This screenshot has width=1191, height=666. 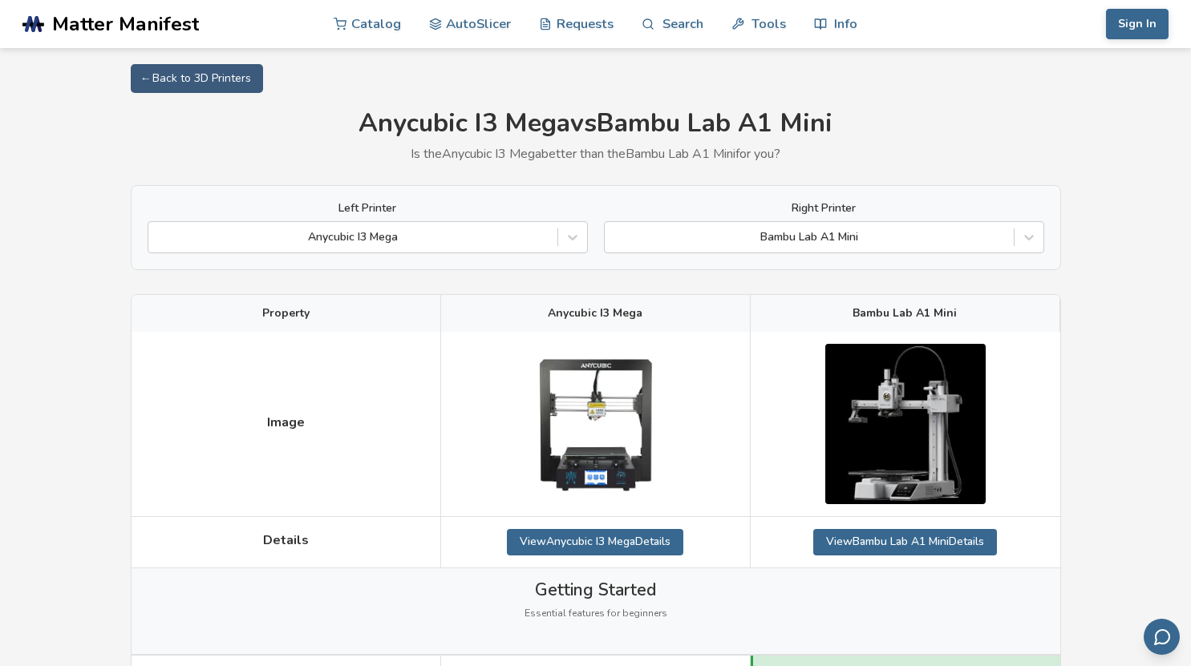 What do you see at coordinates (1137, 24) in the screenshot?
I see `button: Sign In` at bounding box center [1137, 24].